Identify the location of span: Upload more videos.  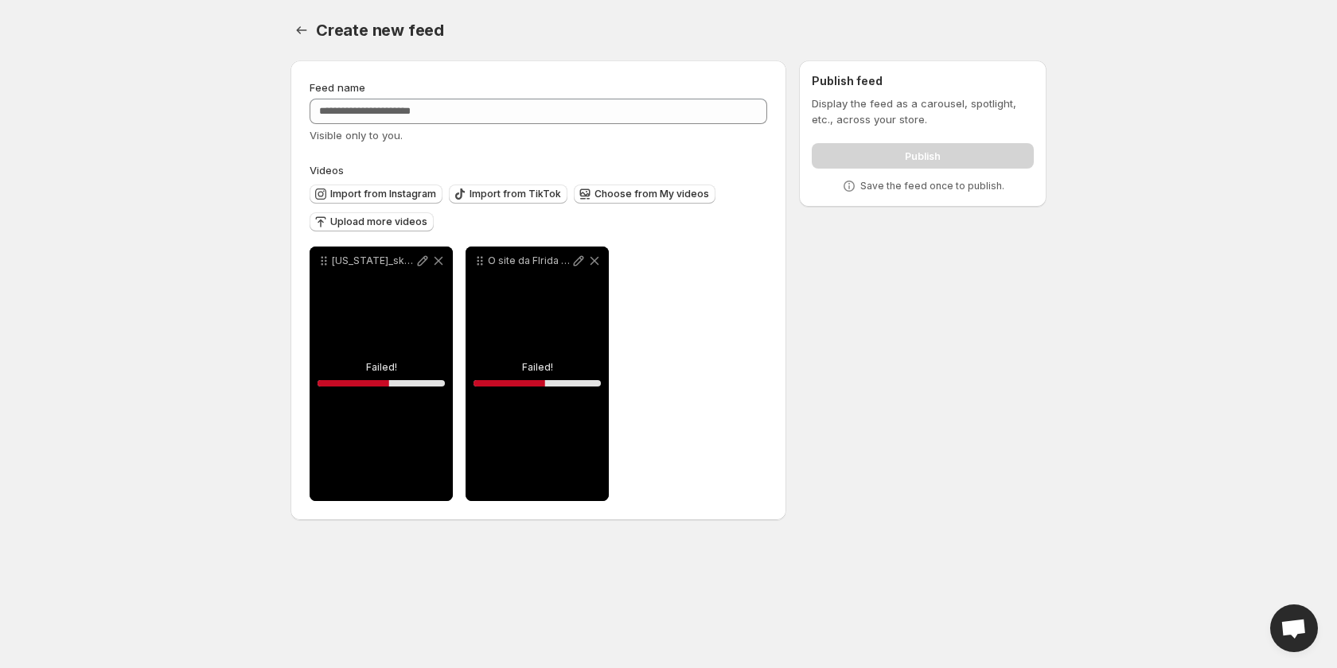
(379, 222).